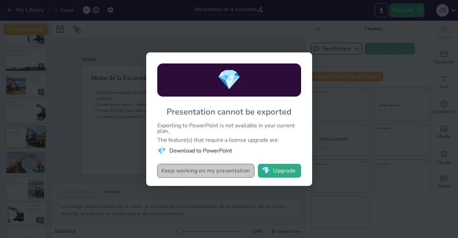 The image size is (458, 238). I want to click on div: Exporting to PowerPoint is not available in your current plan., so click(229, 129).